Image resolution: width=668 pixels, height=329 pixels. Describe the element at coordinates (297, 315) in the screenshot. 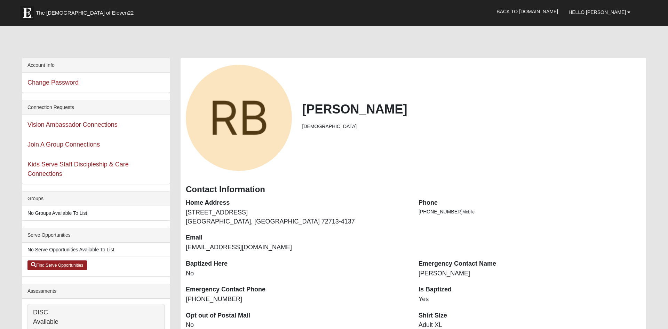

I see `dt: Opt out of Postal Mail` at that location.